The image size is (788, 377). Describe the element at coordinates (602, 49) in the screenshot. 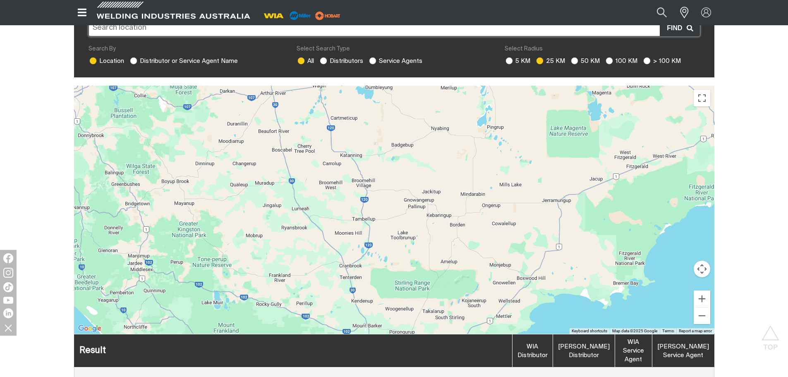

I see `div: Select Radius` at that location.